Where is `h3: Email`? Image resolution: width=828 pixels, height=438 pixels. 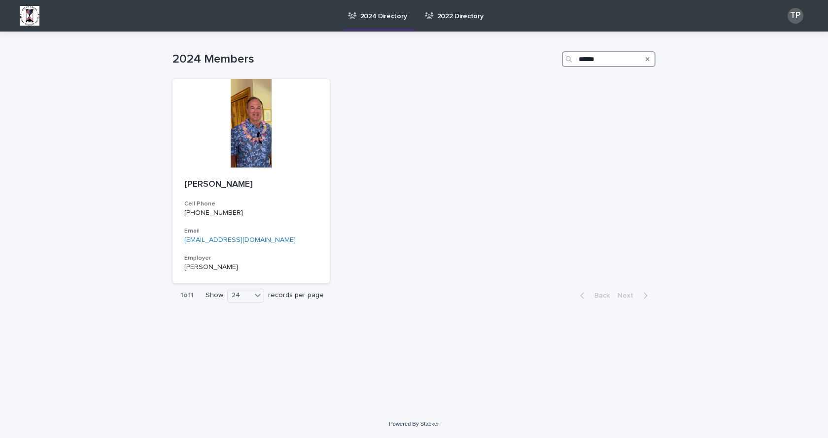
h3: Email is located at coordinates (251, 231).